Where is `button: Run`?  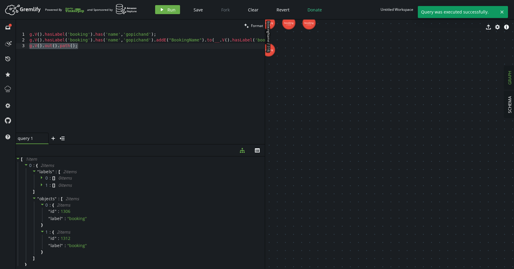
button: Run is located at coordinates (167, 10).